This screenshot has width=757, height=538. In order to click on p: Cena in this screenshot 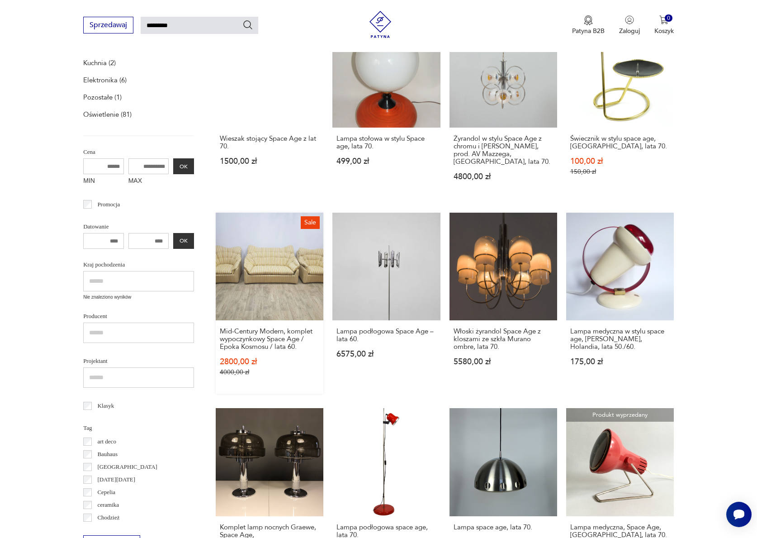, I will do `click(138, 152)`.